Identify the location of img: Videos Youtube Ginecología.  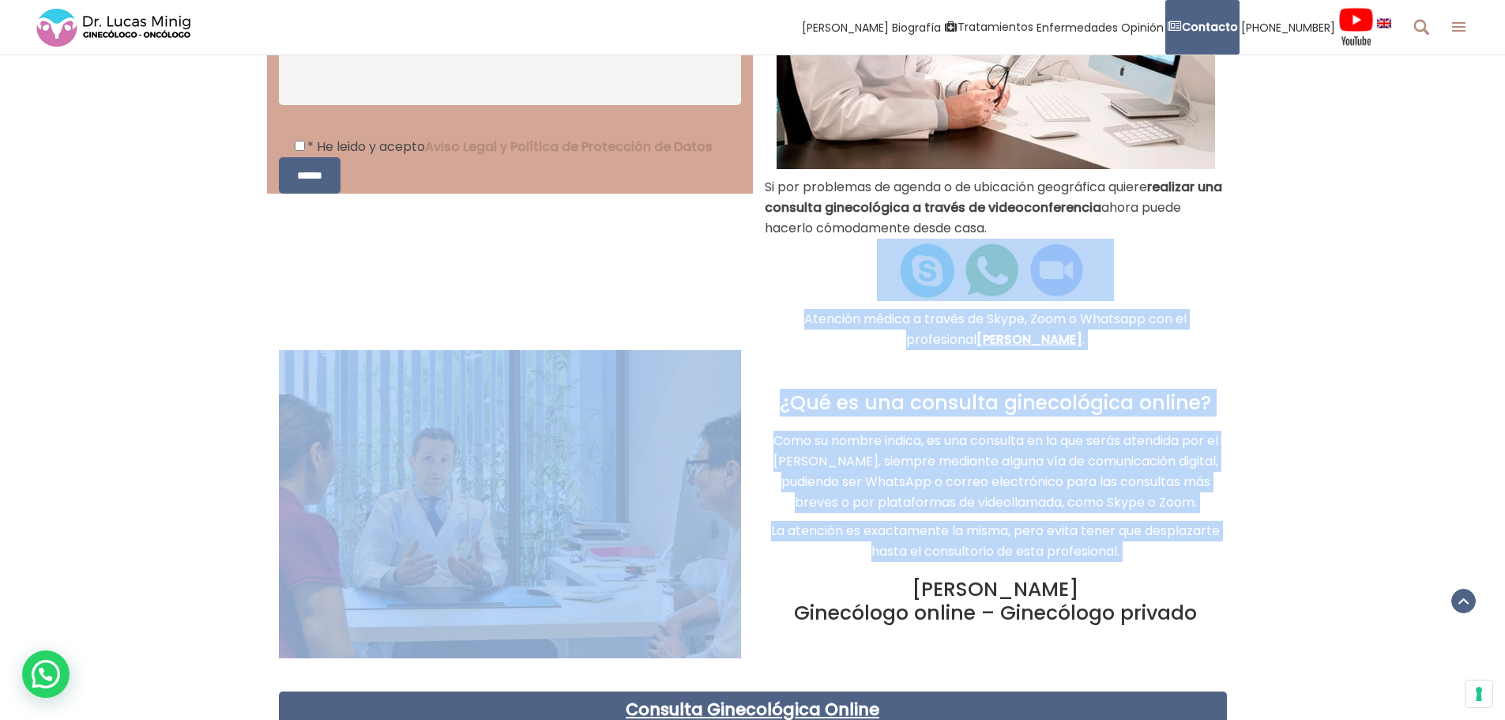
(1356, 27).